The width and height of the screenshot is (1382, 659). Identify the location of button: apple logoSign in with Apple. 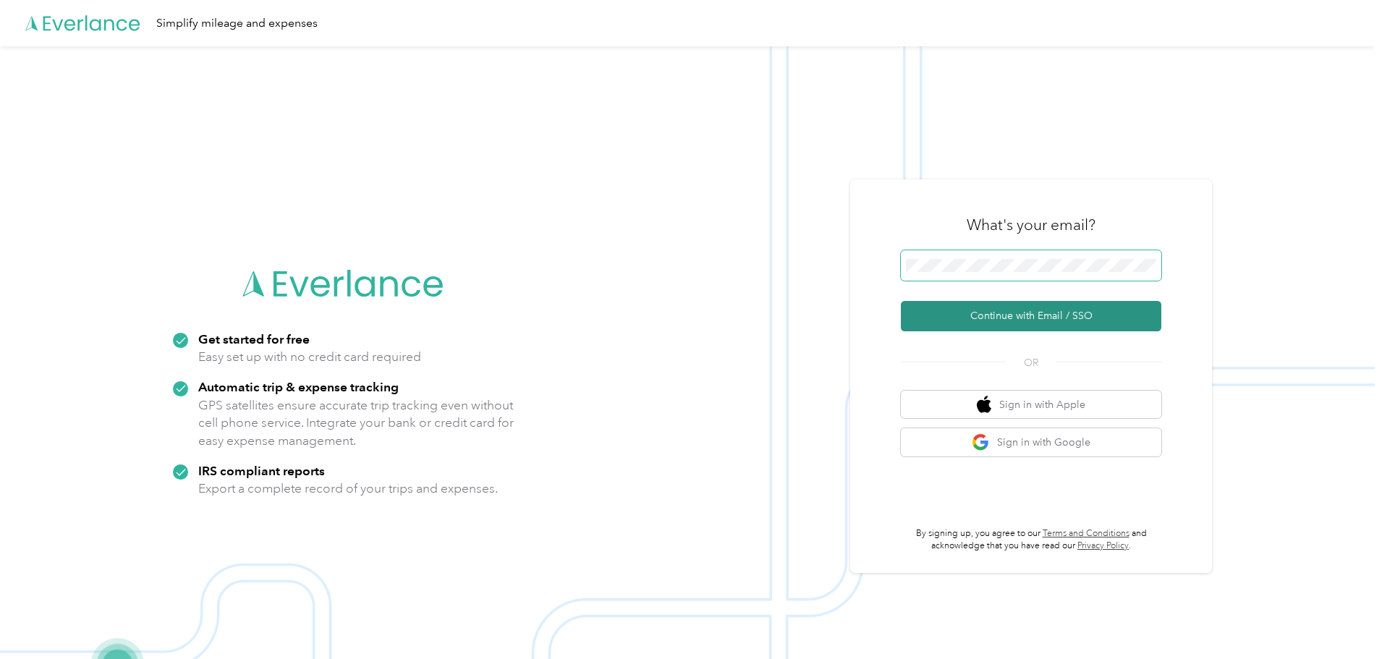
(1031, 405).